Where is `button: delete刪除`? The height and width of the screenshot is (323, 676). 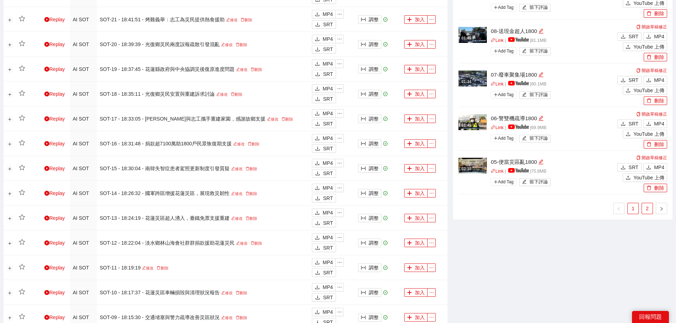
button: delete刪除 is located at coordinates (656, 188).